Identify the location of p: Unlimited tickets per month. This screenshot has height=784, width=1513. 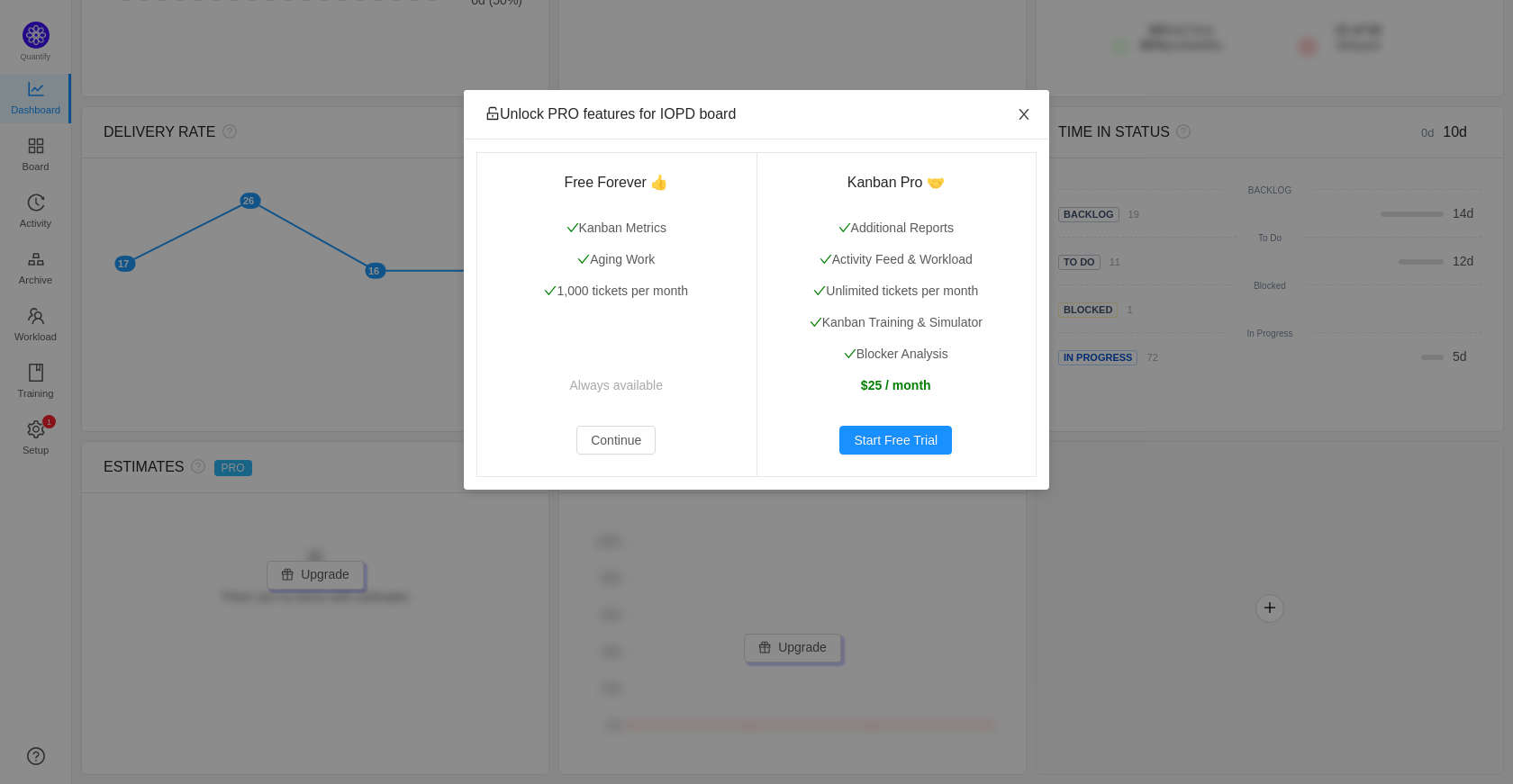
(897, 291).